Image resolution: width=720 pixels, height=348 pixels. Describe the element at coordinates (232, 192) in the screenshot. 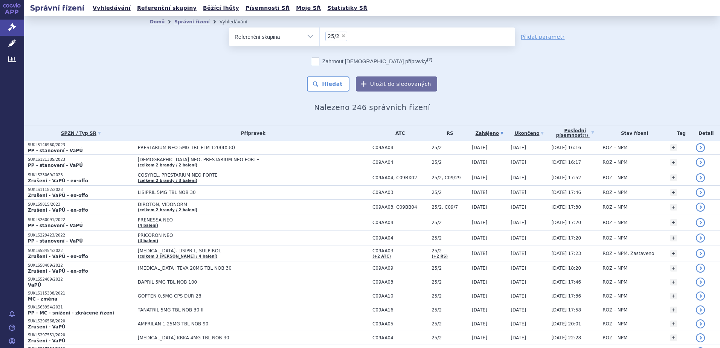

I see `span: LISIPRIL 5MG TBL NOB 30` at that location.